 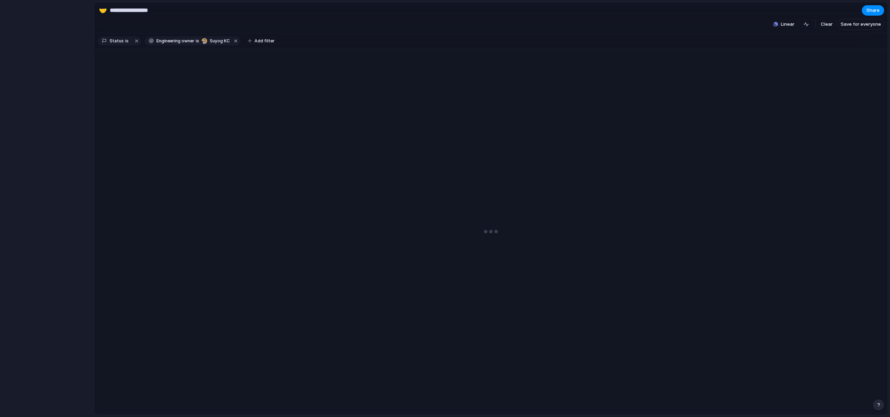 I want to click on span: Clear, so click(x=826, y=24).